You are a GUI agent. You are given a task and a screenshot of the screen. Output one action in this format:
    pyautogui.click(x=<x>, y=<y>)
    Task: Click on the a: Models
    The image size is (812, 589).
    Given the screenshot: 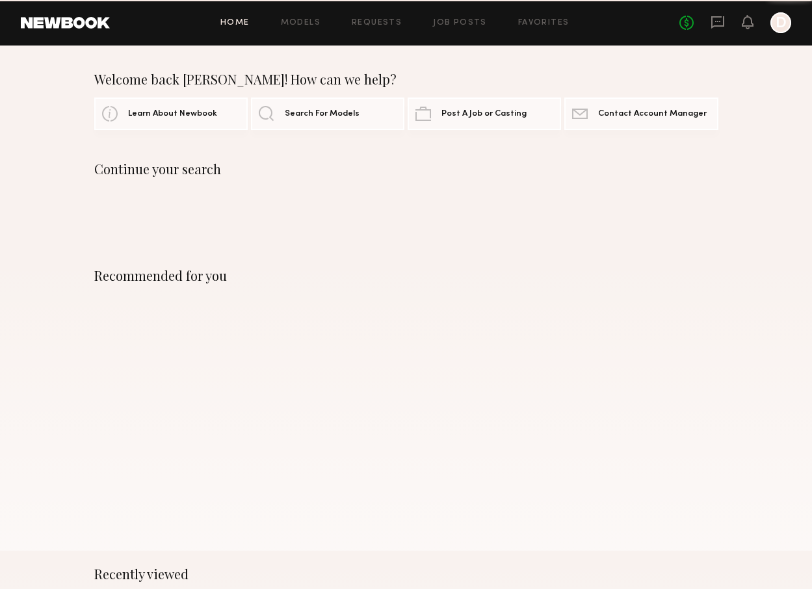 What is the action you would take?
    pyautogui.click(x=300, y=23)
    